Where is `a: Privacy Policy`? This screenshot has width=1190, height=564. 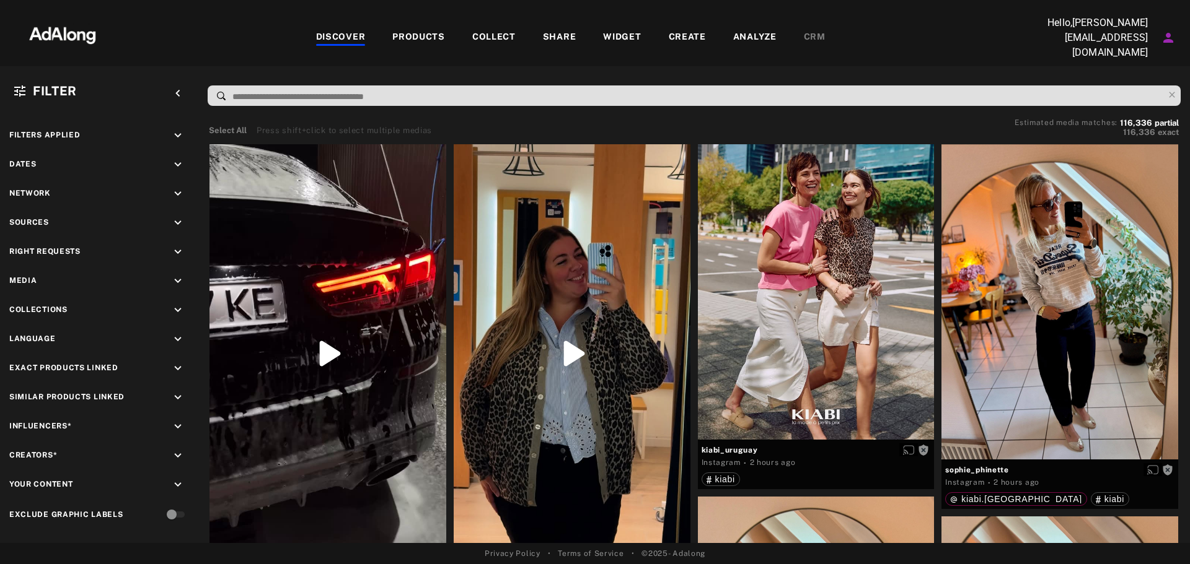 a: Privacy Policy is located at coordinates (512, 554).